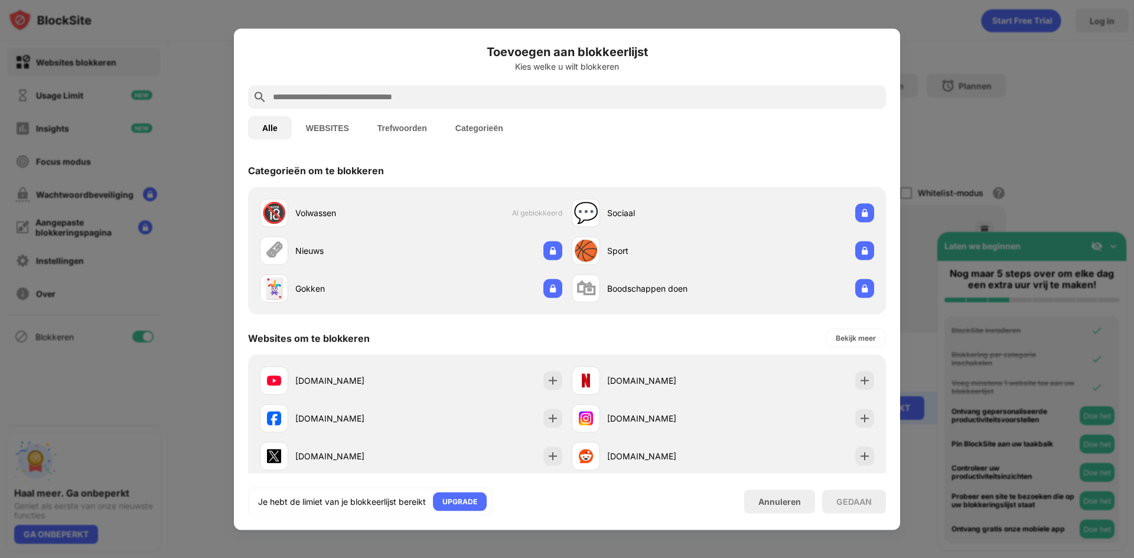 This screenshot has height=558, width=1134. I want to click on div: Websites om te blokkeren, so click(309, 338).